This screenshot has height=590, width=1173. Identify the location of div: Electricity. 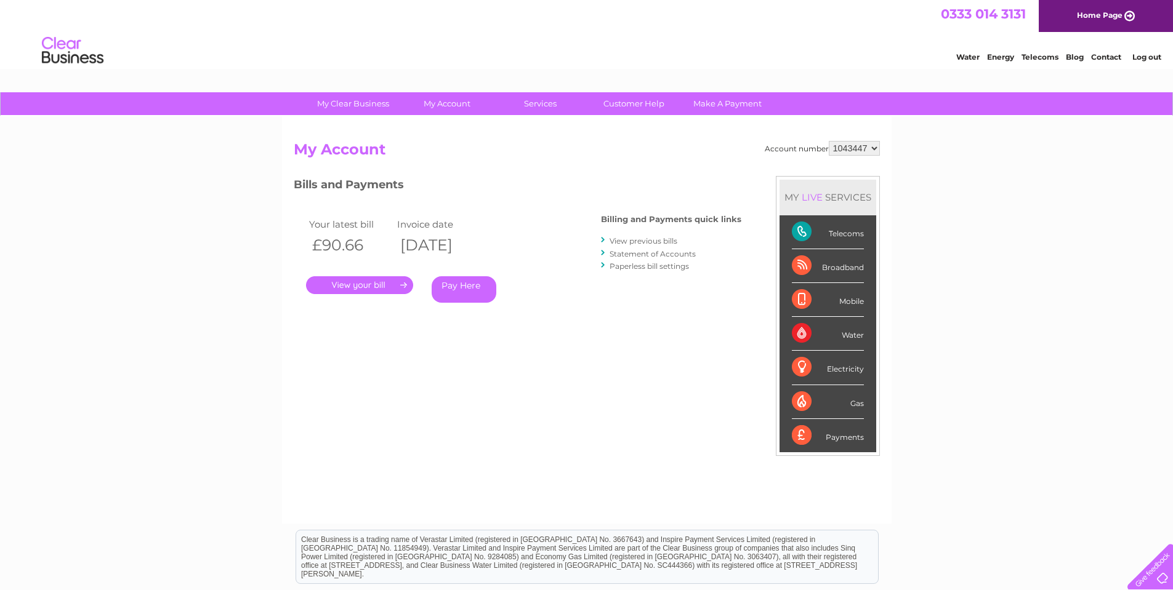
(827, 368).